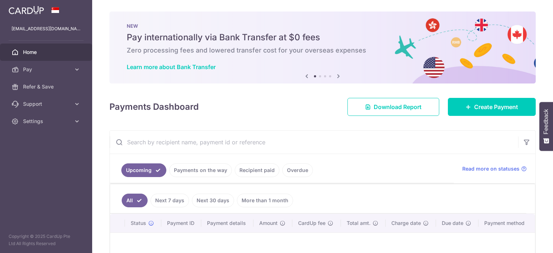 The image size is (553, 253). Describe the element at coordinates (138, 223) in the screenshot. I see `span: Status` at that location.